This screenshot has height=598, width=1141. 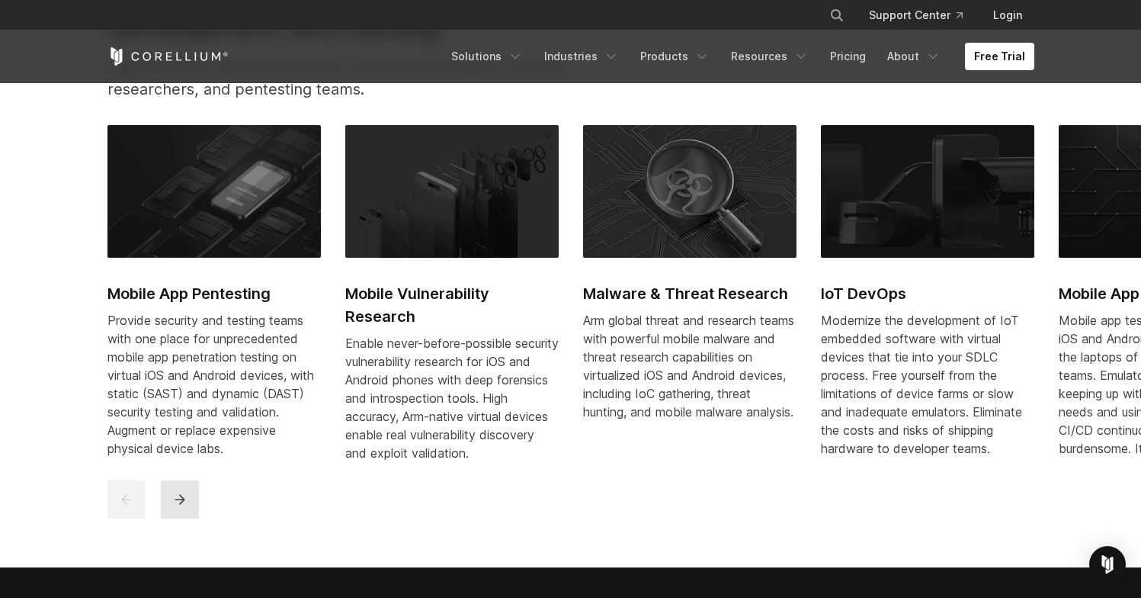 I want to click on h2: IoT DevOps, so click(x=928, y=294).